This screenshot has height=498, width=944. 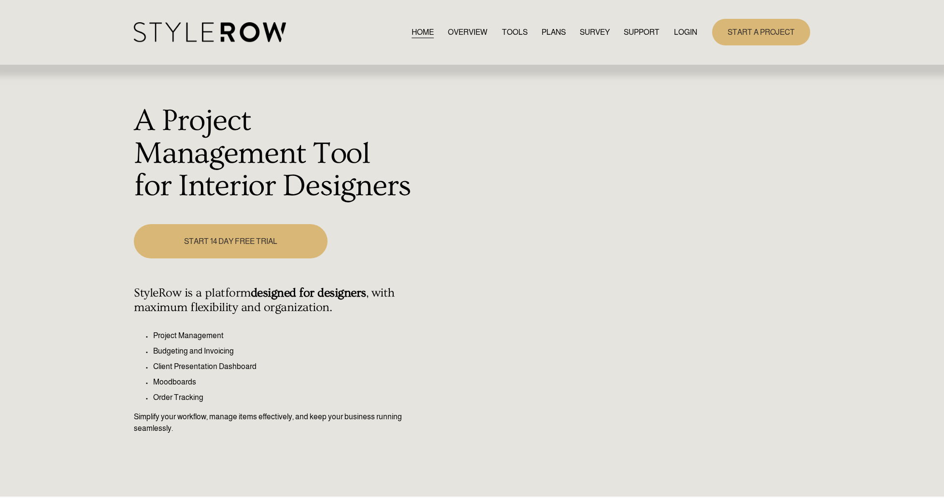 What do you see at coordinates (514, 32) in the screenshot?
I see `a: TOOLS` at bounding box center [514, 32].